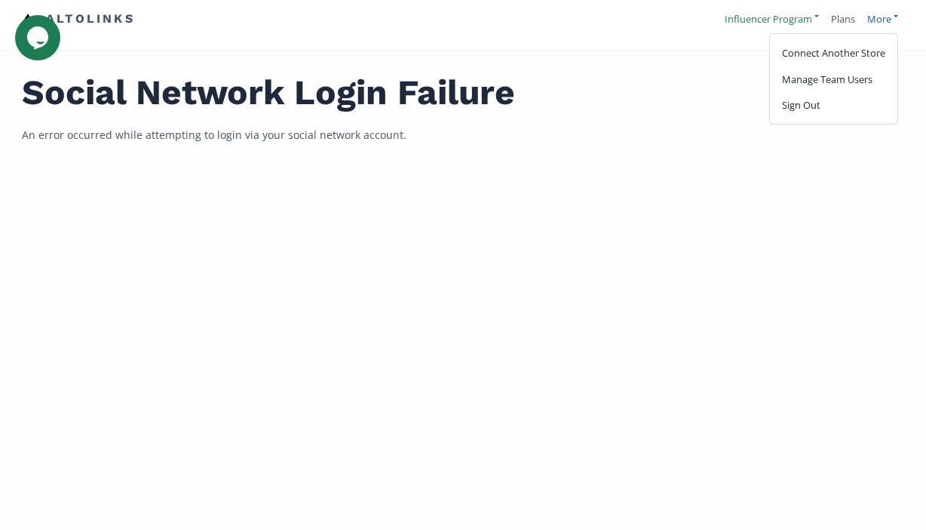 Image resolution: width=926 pixels, height=530 pixels. Describe the element at coordinates (834, 78) in the screenshot. I see `div: More` at that location.